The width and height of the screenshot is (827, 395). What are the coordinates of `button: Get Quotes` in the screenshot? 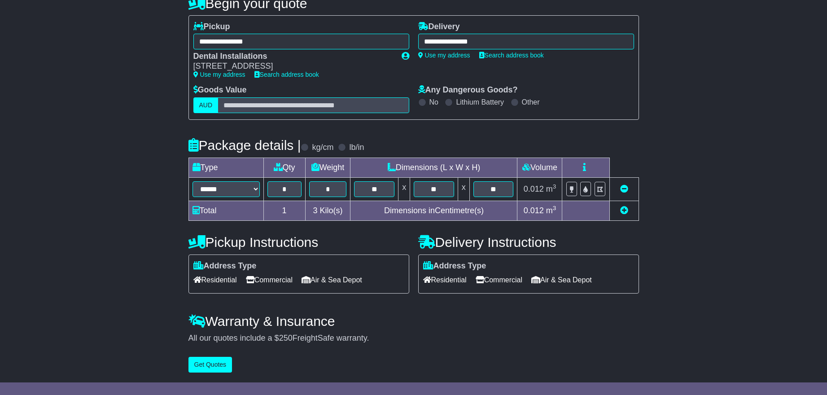 It's located at (210, 364).